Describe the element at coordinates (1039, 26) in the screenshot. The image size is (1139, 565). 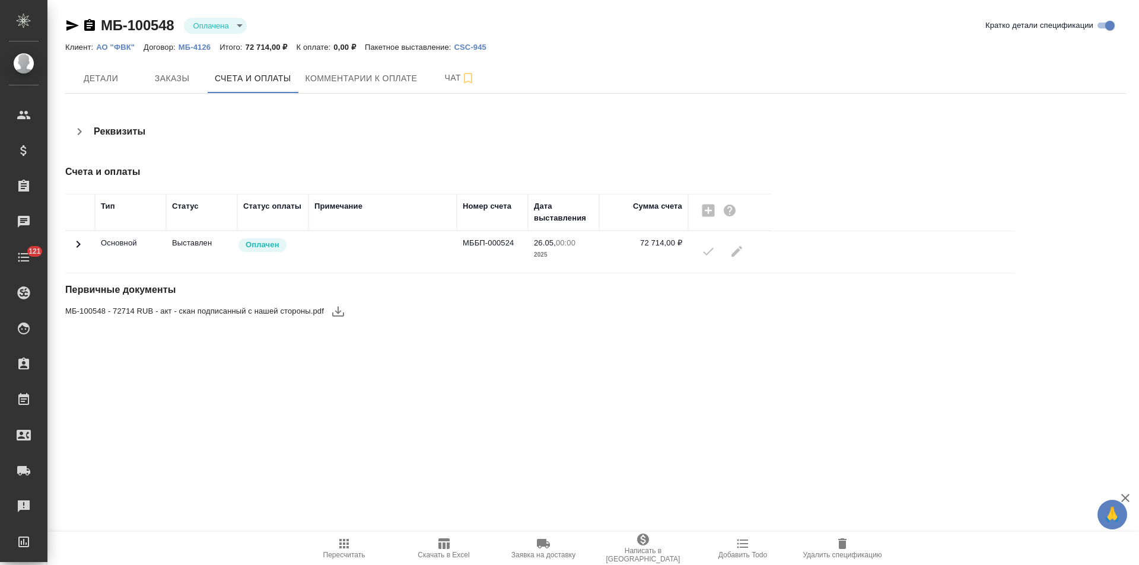
I see `span: Кратко детали спецификации` at that location.